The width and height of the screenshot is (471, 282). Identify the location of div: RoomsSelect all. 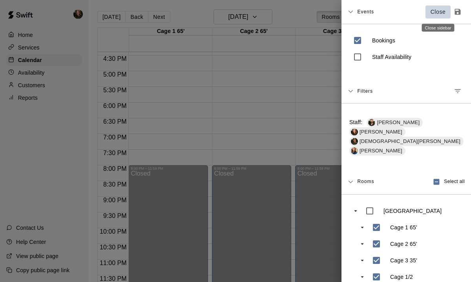
(406, 182).